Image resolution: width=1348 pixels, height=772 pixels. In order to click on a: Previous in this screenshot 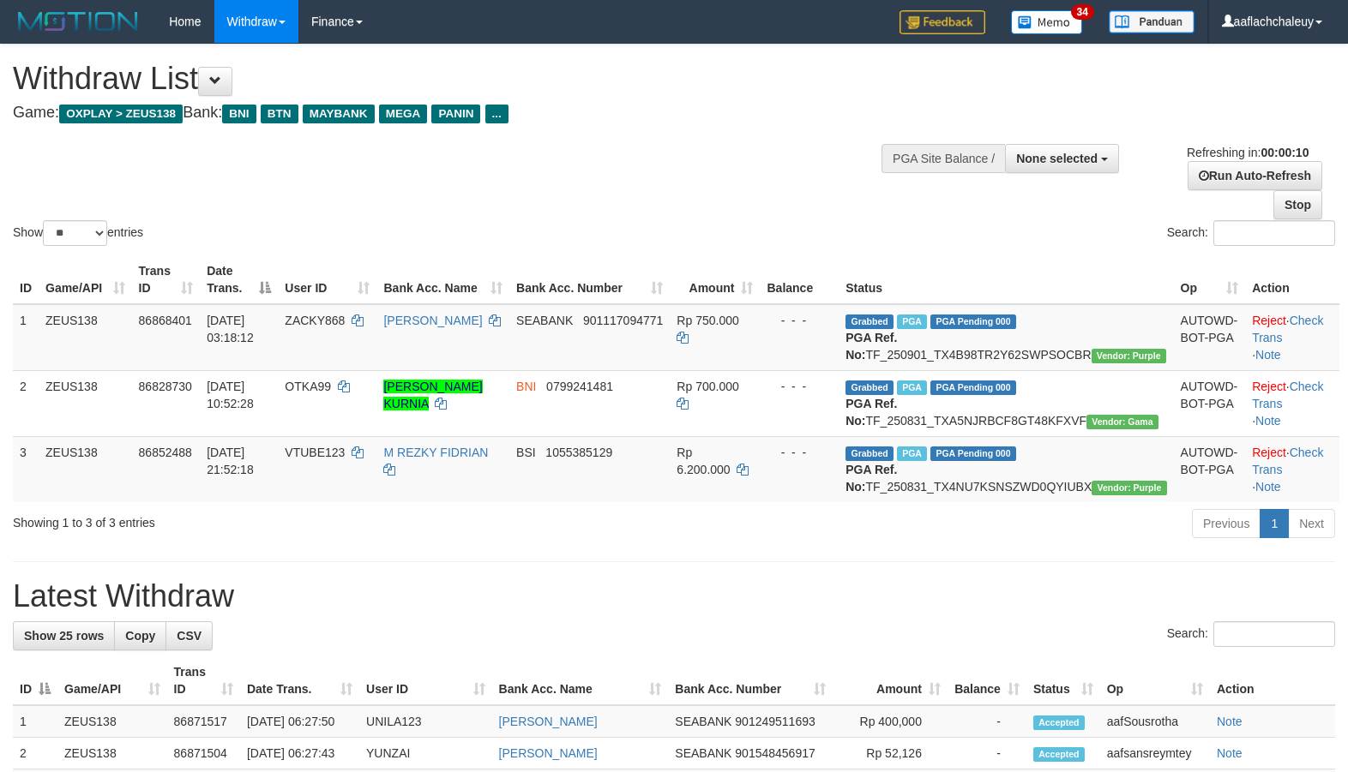, I will do `click(1226, 524)`.